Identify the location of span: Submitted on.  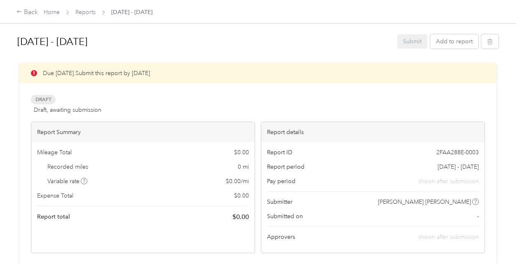
(285, 216).